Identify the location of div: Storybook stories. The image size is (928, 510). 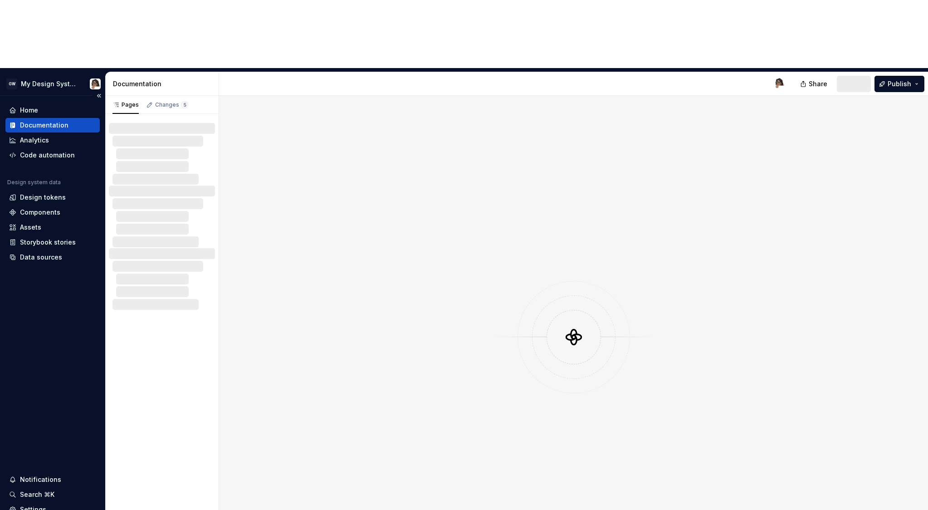
(48, 242).